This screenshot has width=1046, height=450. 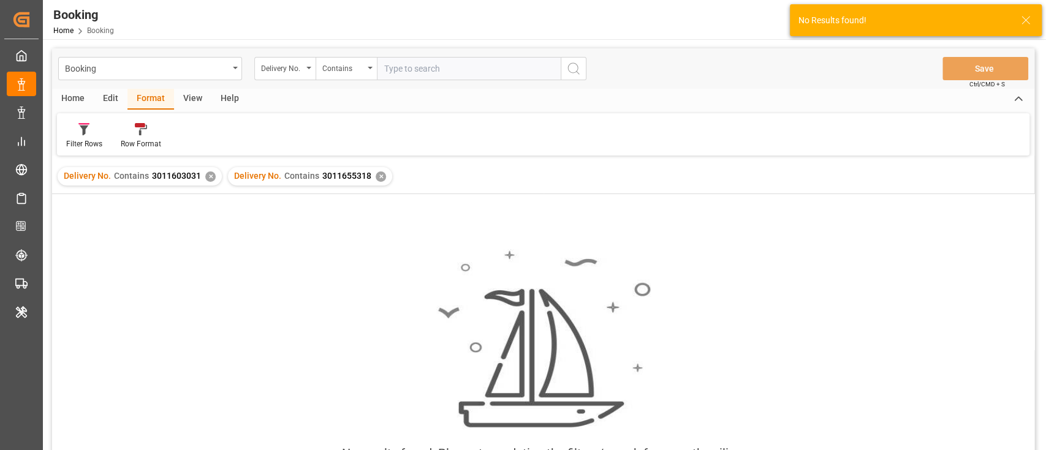 I want to click on div: Format, so click(x=151, y=99).